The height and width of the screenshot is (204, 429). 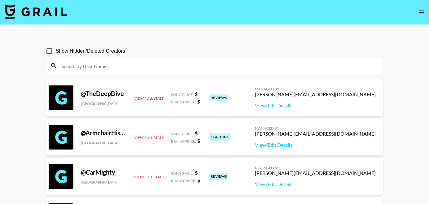 I want to click on input: Search by User Name, so click(x=219, y=66).